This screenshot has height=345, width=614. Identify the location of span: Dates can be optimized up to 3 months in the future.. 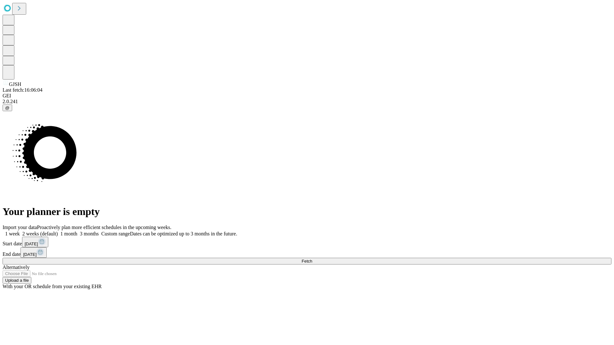
(183, 234).